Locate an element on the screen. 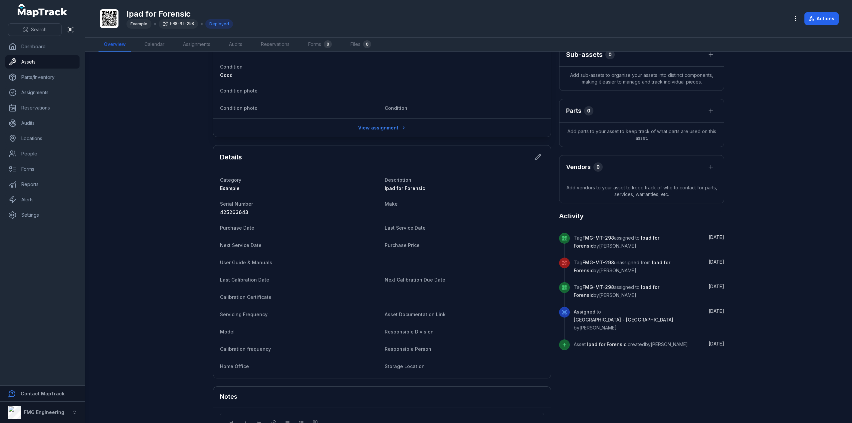 Image resolution: width=852 pixels, height=423 pixels. time: 10/1/2025, 11:58:43 AM is located at coordinates (716, 262).